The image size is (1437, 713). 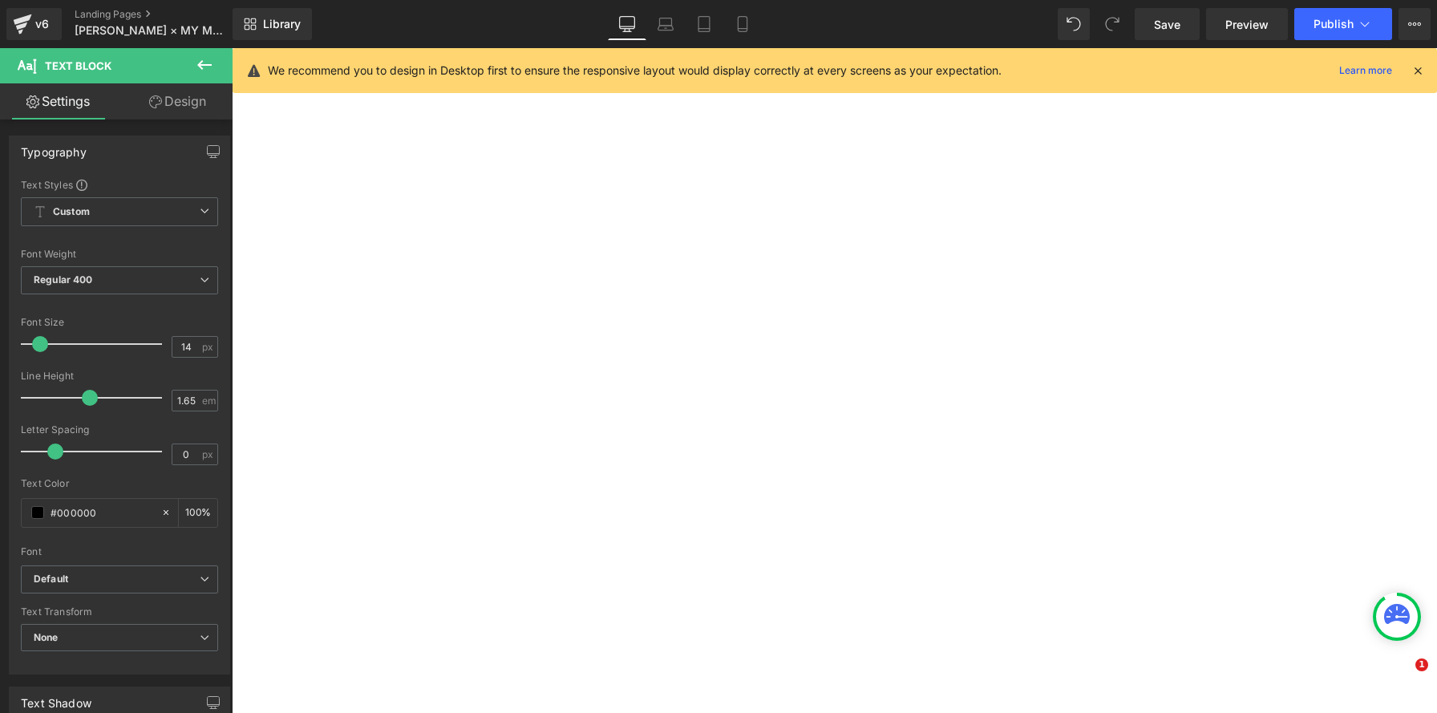 I want to click on span: Save, so click(x=1167, y=24).